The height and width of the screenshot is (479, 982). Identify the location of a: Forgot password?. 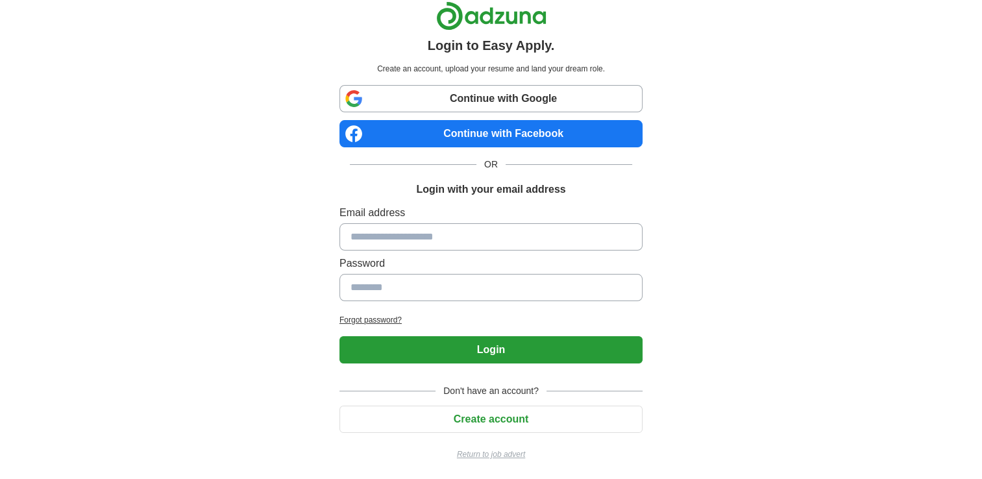
(491, 320).